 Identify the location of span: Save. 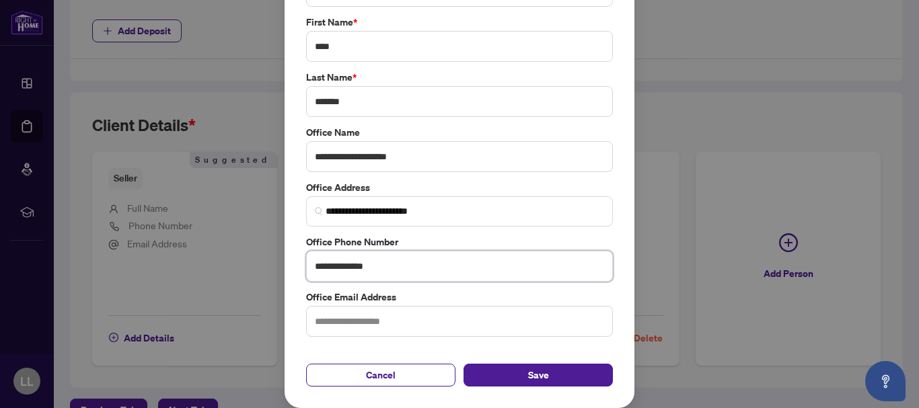
(538, 375).